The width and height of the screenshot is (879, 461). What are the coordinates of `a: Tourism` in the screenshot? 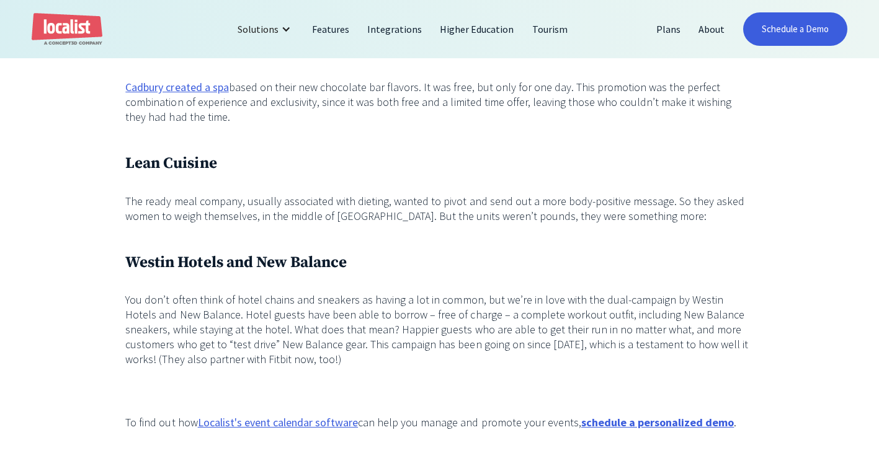 It's located at (550, 29).